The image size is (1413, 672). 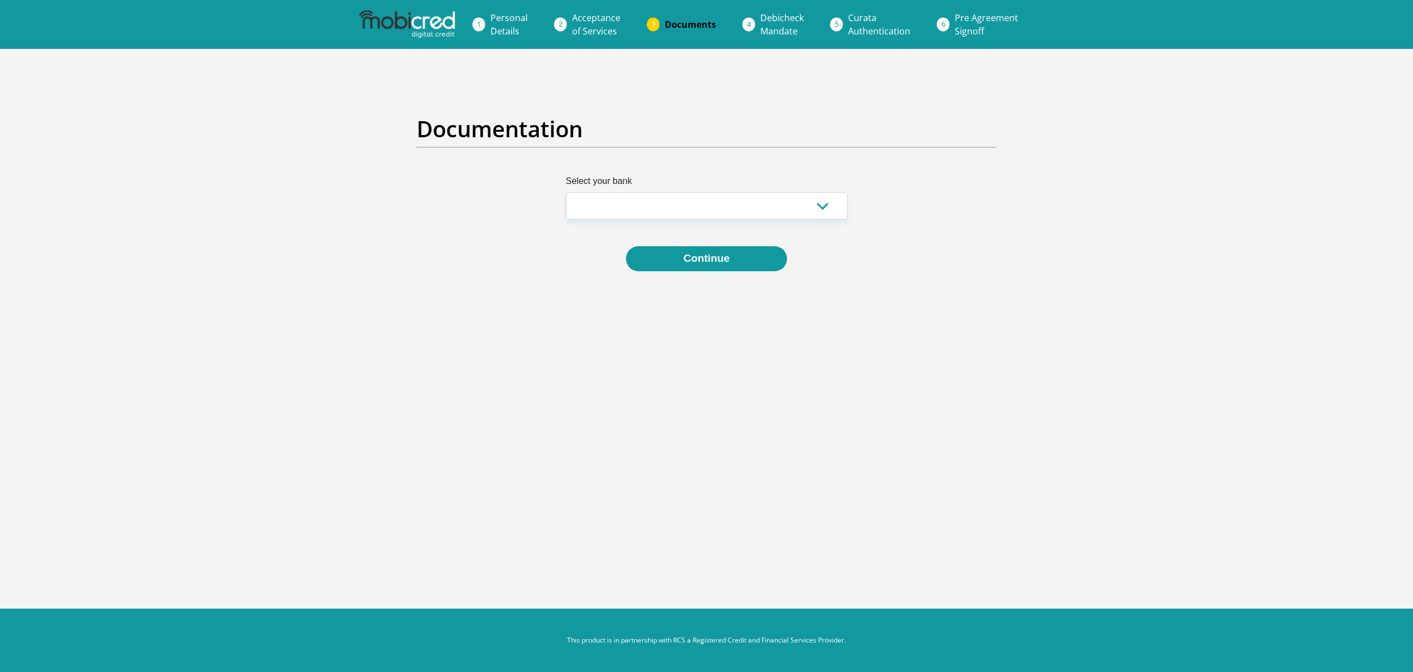 I want to click on a: DebicheckMandate, so click(x=782, y=24).